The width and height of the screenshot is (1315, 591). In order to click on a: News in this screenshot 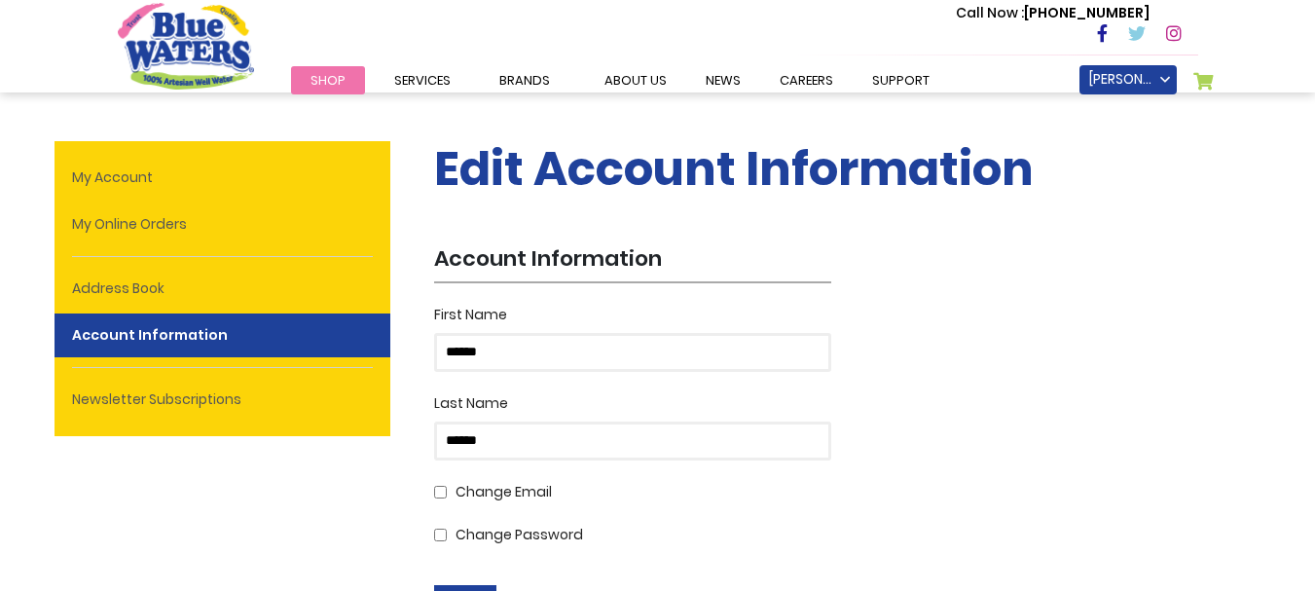, I will do `click(723, 80)`.